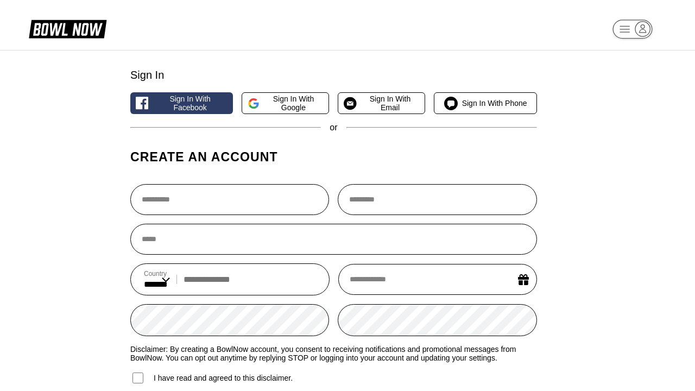  Describe the element at coordinates (293, 103) in the screenshot. I see `span: Sign in with Google` at that location.